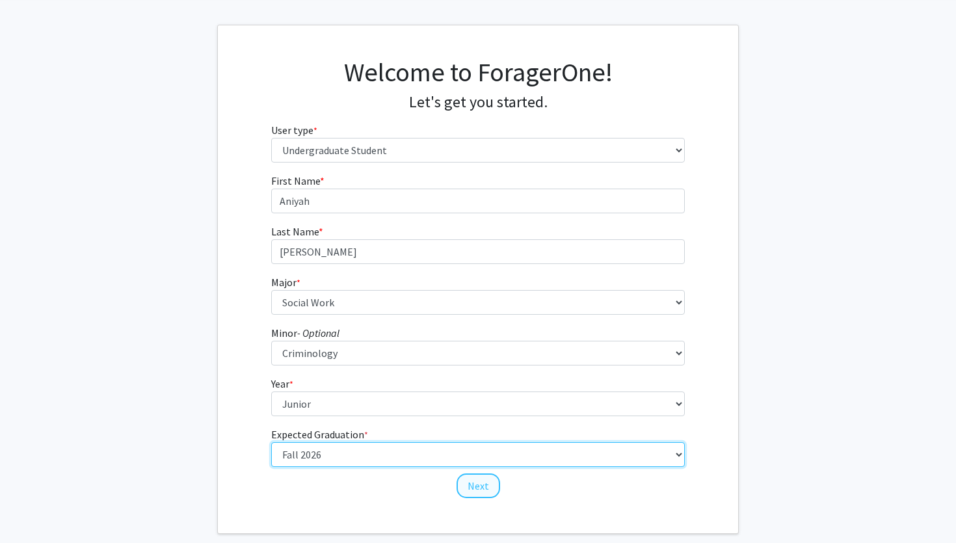  What do you see at coordinates (318, 333) in the screenshot?
I see `i: - Optional` at bounding box center [318, 333].